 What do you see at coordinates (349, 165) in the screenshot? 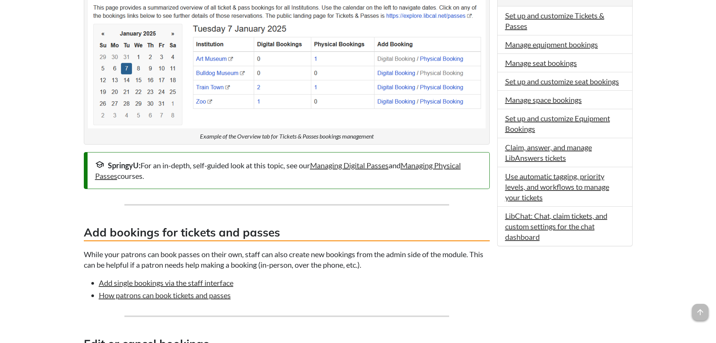
I see `a: Managing Digital Passes` at bounding box center [349, 165].